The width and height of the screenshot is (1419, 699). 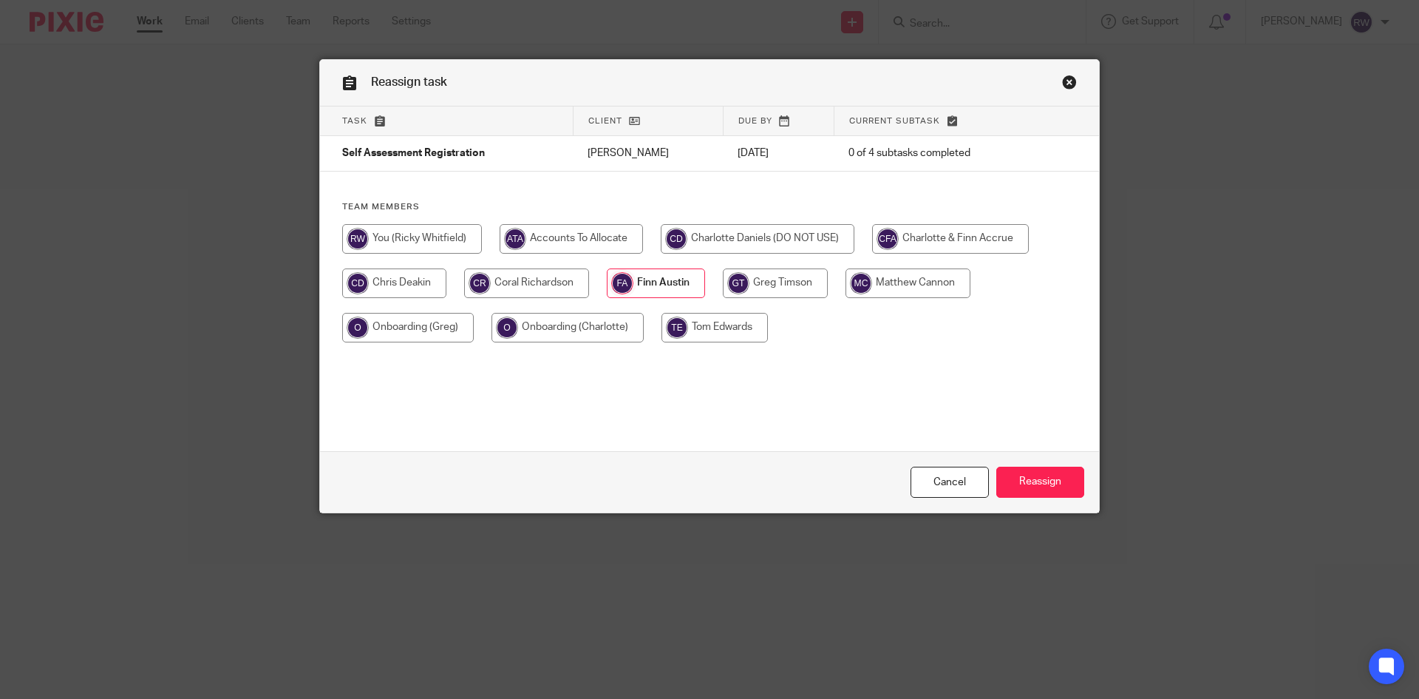 What do you see at coordinates (936, 154) in the screenshot?
I see `td: 0 of 4 subtasks completed` at bounding box center [936, 154].